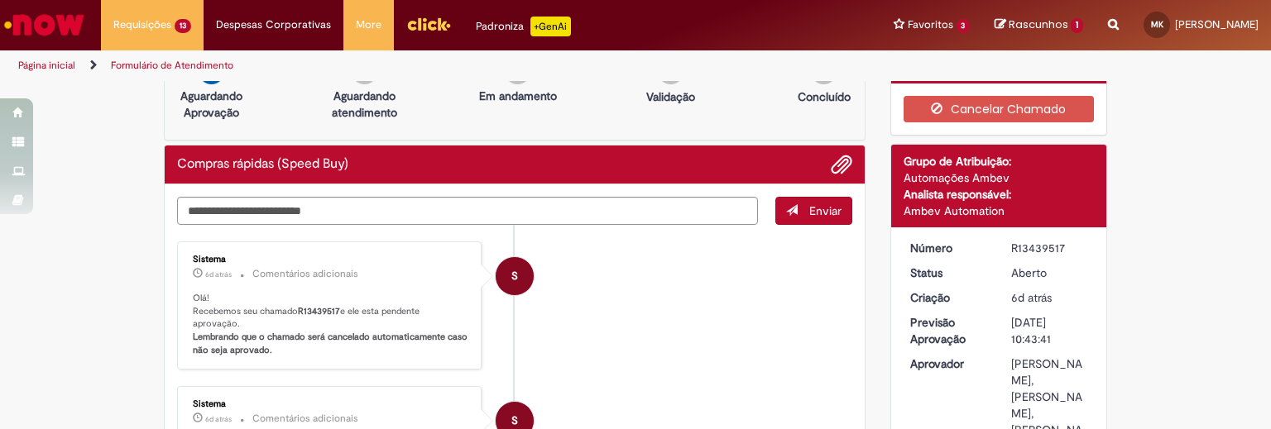 The width and height of the screenshot is (1271, 429). Describe the element at coordinates (998, 194) in the screenshot. I see `div: Analista responsável:` at that location.